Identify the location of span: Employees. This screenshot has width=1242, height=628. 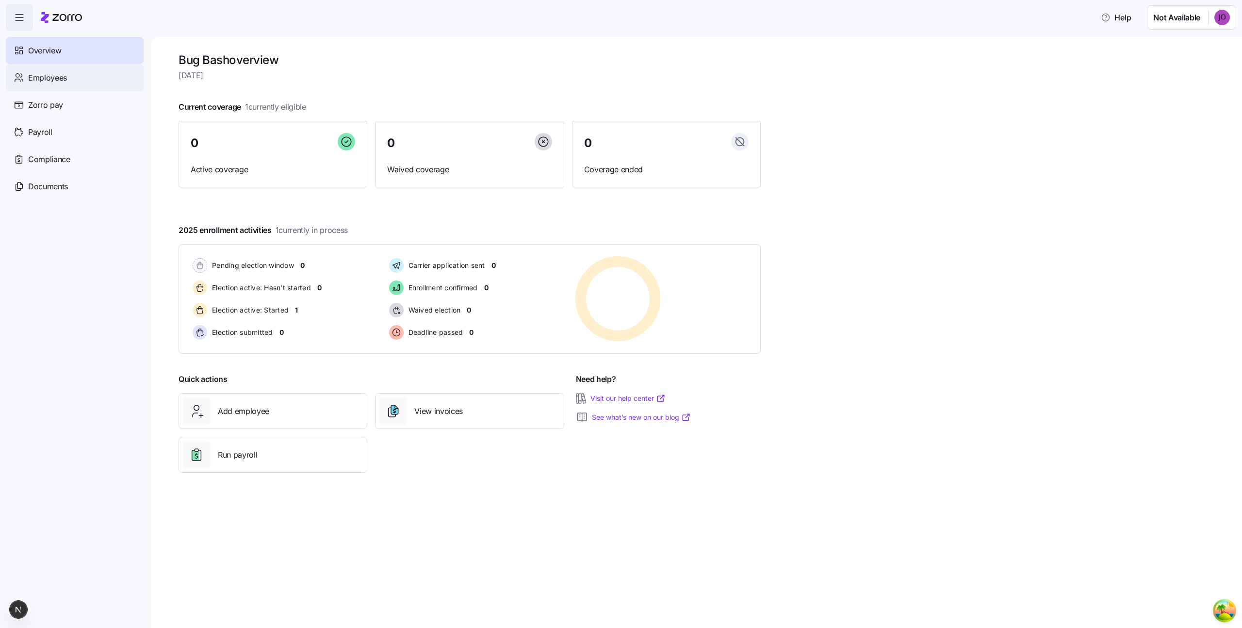
(48, 78).